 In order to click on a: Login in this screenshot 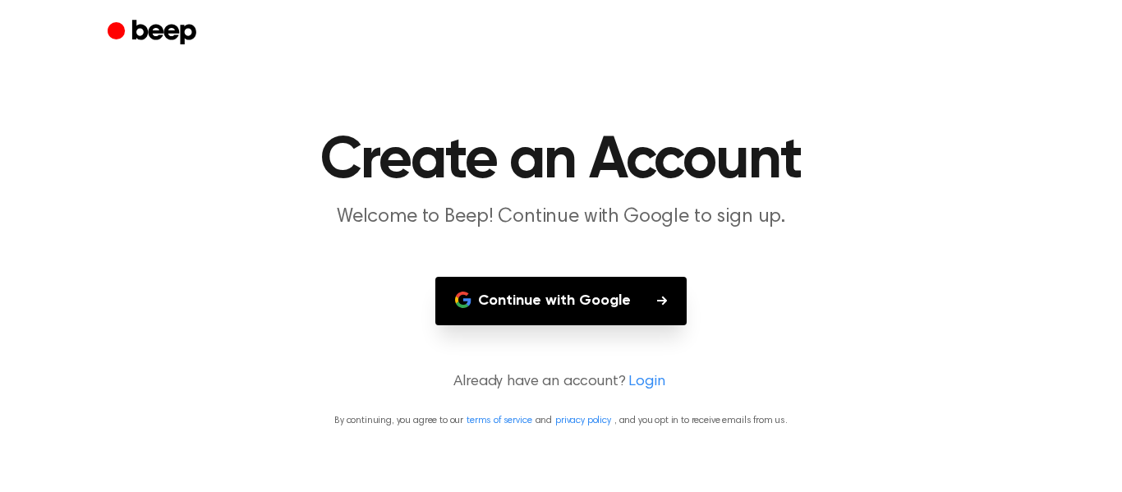, I will do `click(646, 382)`.